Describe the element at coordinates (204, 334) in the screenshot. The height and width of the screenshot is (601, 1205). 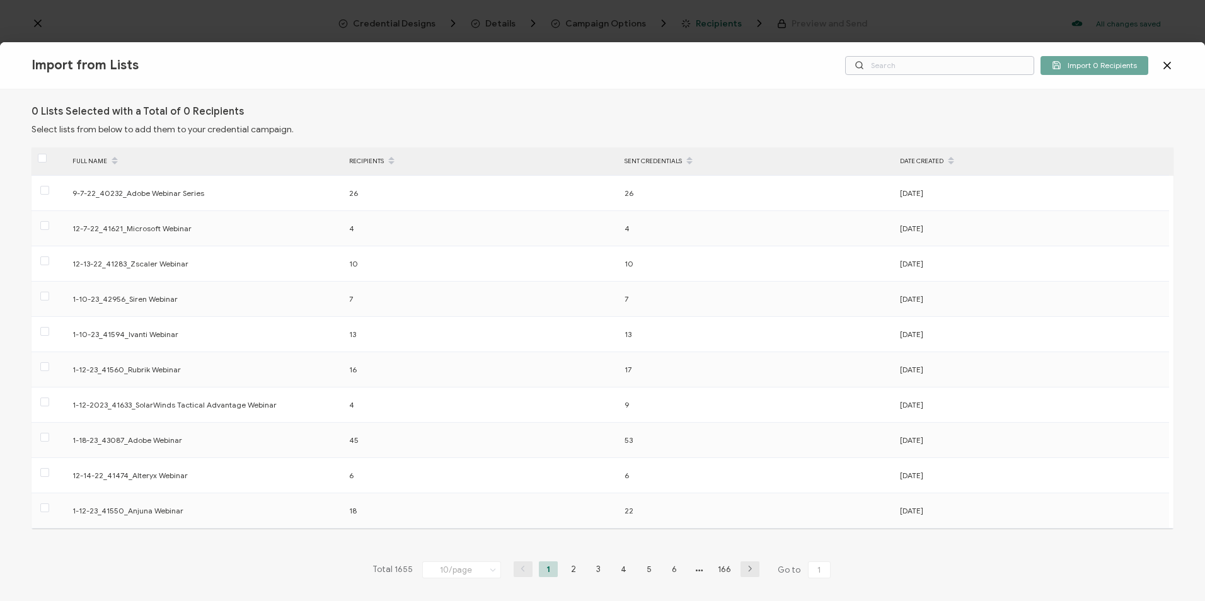
I see `div: 1-10-23_41594_Ivanti Webinar` at that location.